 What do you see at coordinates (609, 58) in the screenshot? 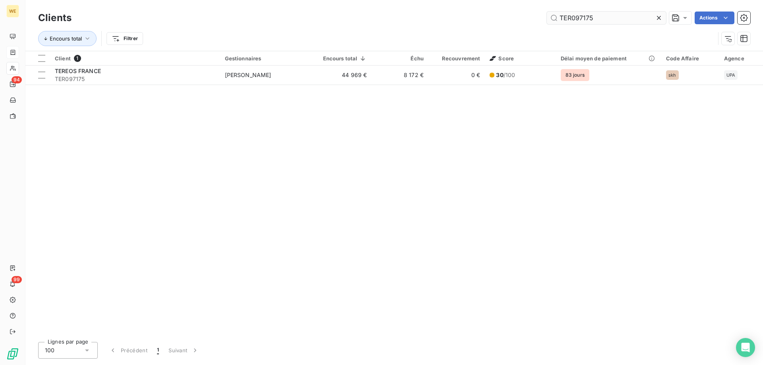
I see `div: Délai moyen de paiement` at bounding box center [609, 58].